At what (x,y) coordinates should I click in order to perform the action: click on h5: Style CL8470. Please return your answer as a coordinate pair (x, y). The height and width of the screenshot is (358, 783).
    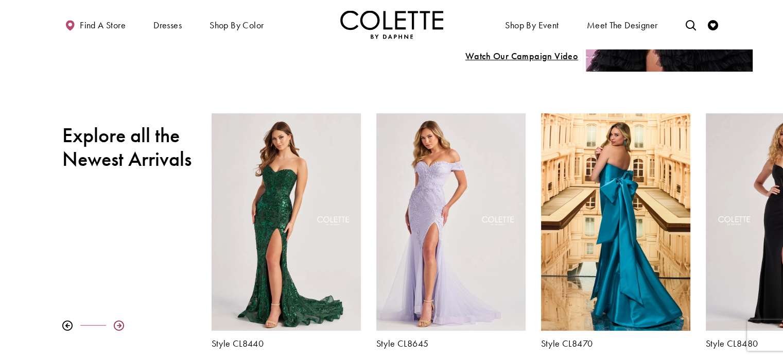
    Looking at the image, I should click on (615, 343).